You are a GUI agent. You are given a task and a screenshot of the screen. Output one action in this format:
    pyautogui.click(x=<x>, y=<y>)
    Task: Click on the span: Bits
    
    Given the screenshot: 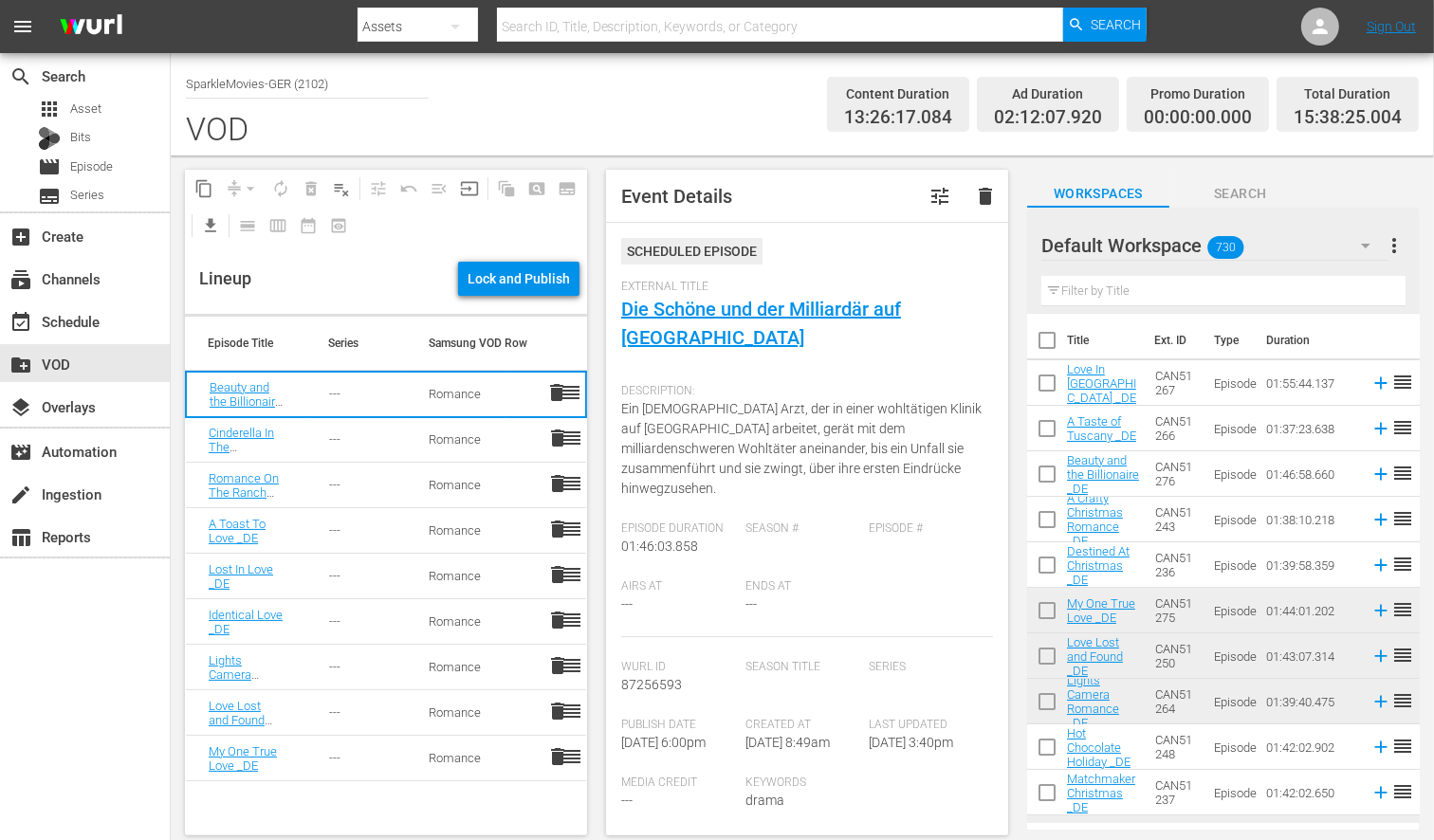 What is the action you would take?
    pyautogui.click(x=81, y=137)
    